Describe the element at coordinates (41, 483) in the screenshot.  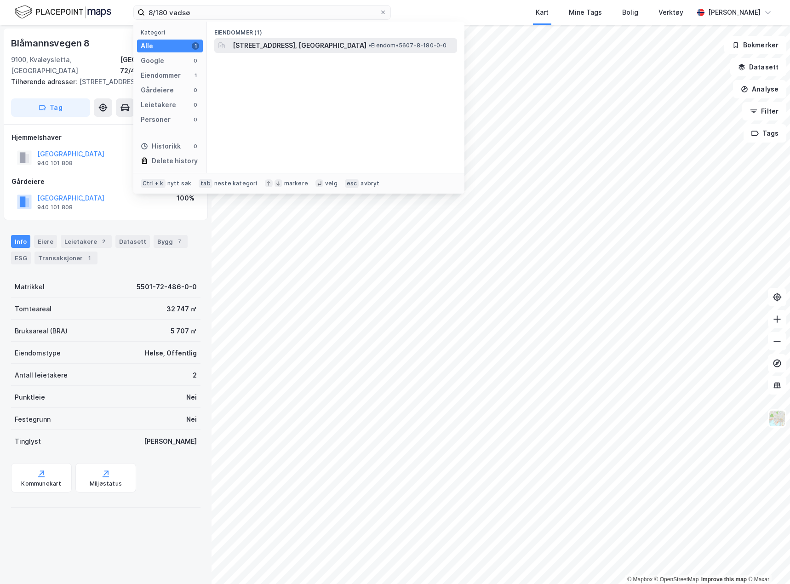
I see `div: Kommunekart` at that location.